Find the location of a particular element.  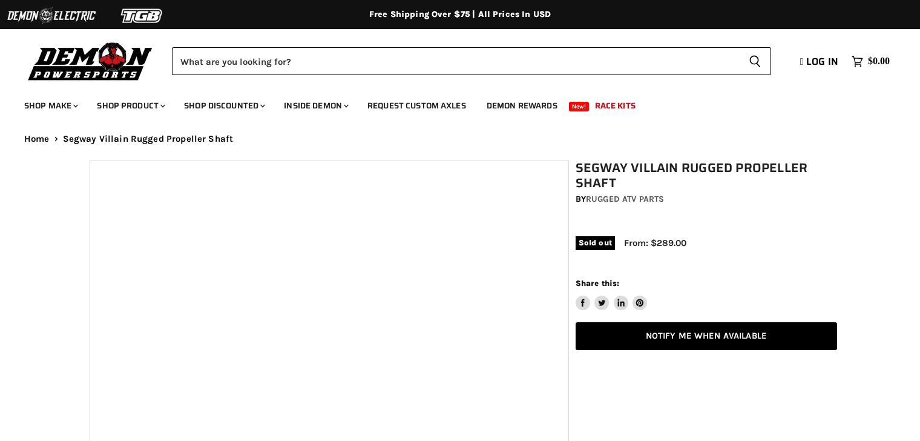

a: Home is located at coordinates (37, 139).